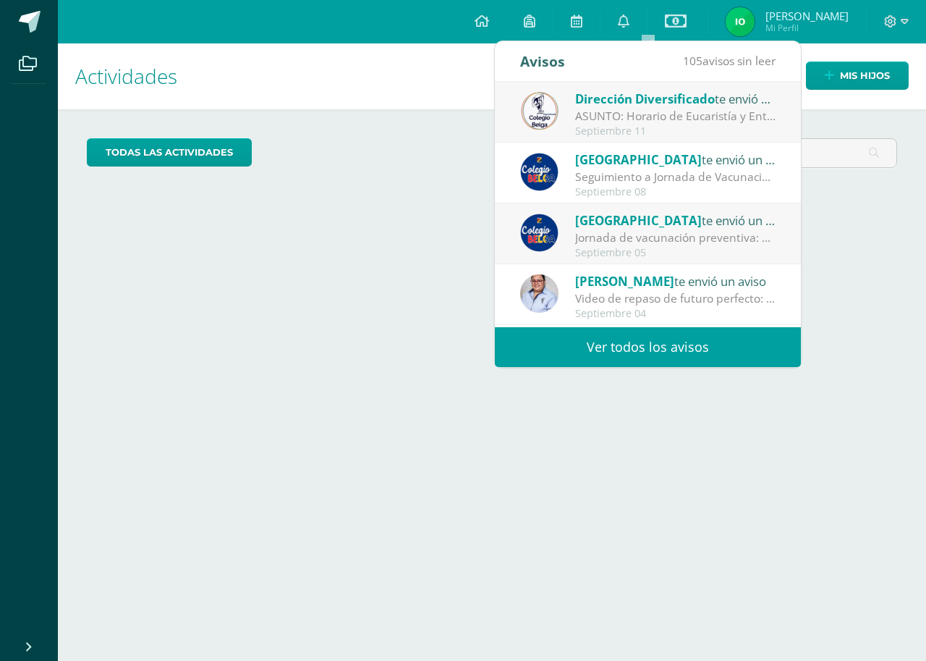 Image resolution: width=926 pixels, height=661 pixels. What do you see at coordinates (676, 313) in the screenshot?
I see `div: Septiembre 04` at bounding box center [676, 313].